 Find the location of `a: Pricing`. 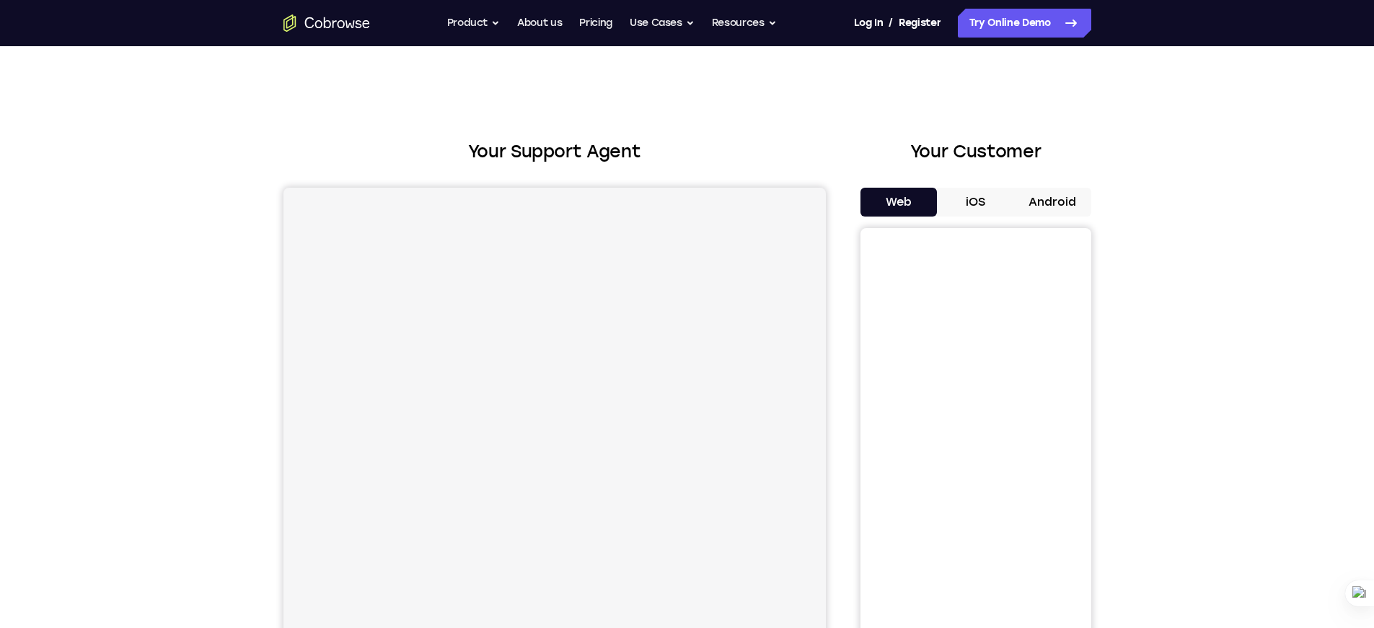

a: Pricing is located at coordinates (596, 23).